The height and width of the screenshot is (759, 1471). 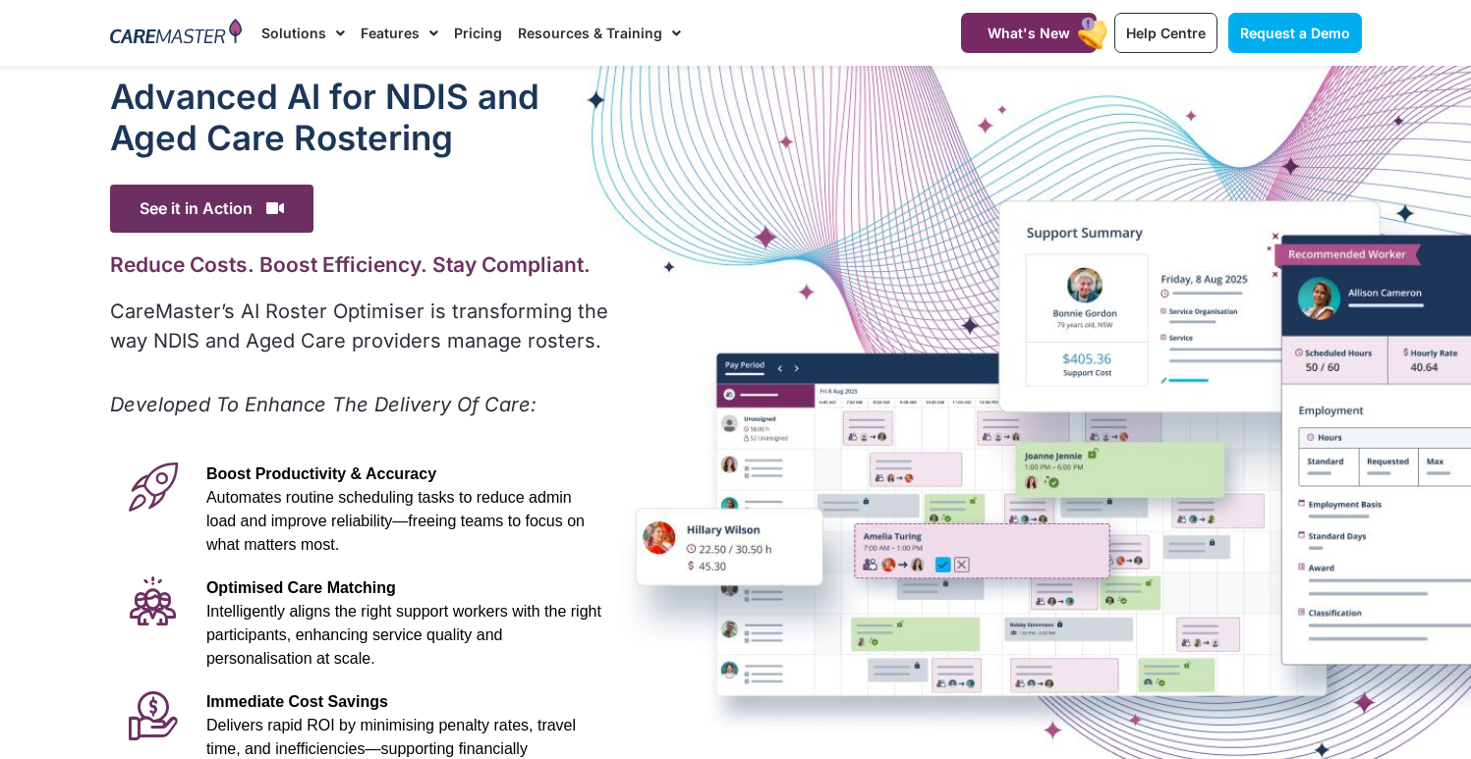 What do you see at coordinates (1029, 32) in the screenshot?
I see `span: What's New` at bounding box center [1029, 32].